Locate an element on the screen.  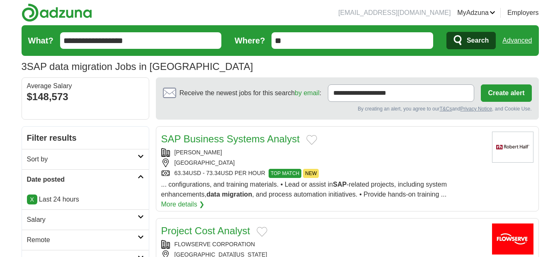
h2: Remote is located at coordinates (82, 240).